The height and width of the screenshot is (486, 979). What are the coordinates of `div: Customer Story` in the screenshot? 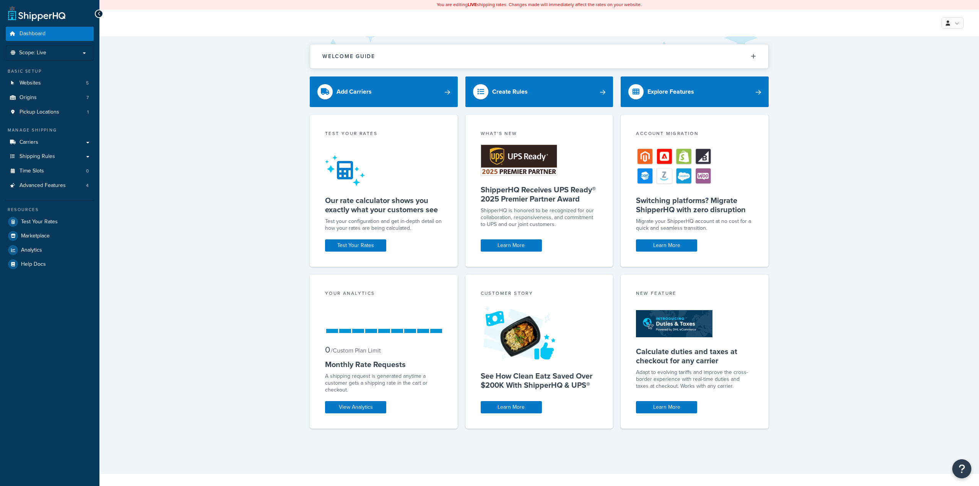 It's located at (539, 294).